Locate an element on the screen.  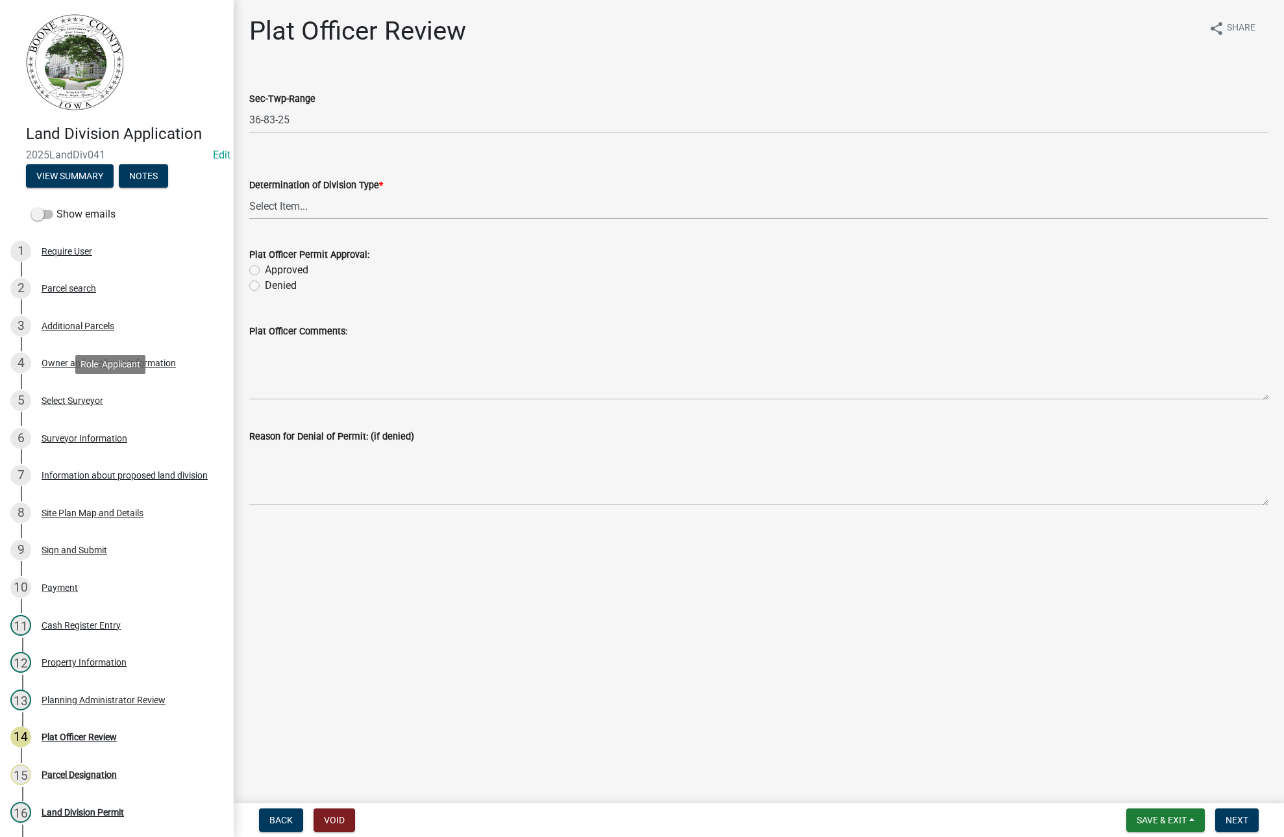
label: Plat Officer Permit Approval: is located at coordinates (309, 255).